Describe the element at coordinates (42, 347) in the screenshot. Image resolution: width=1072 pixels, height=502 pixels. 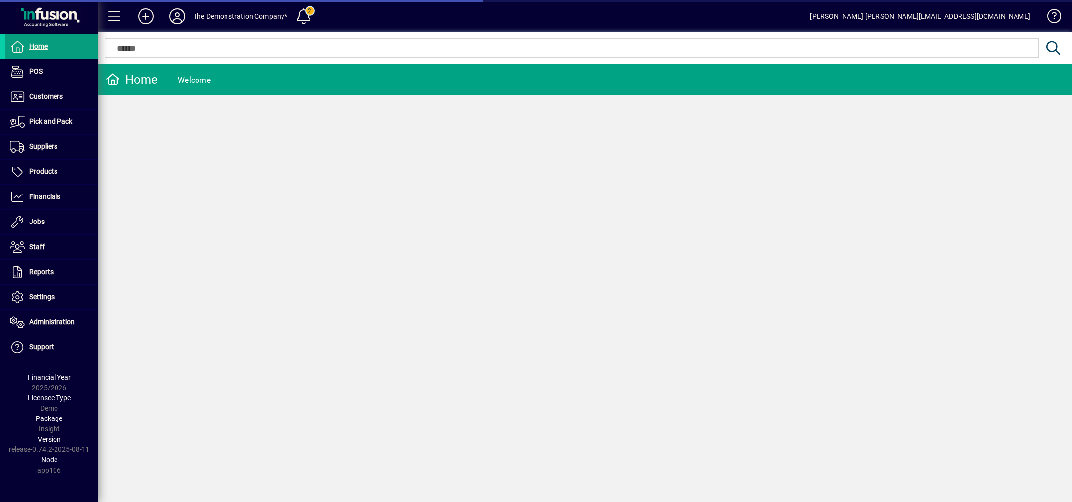
I see `span: Support` at that location.